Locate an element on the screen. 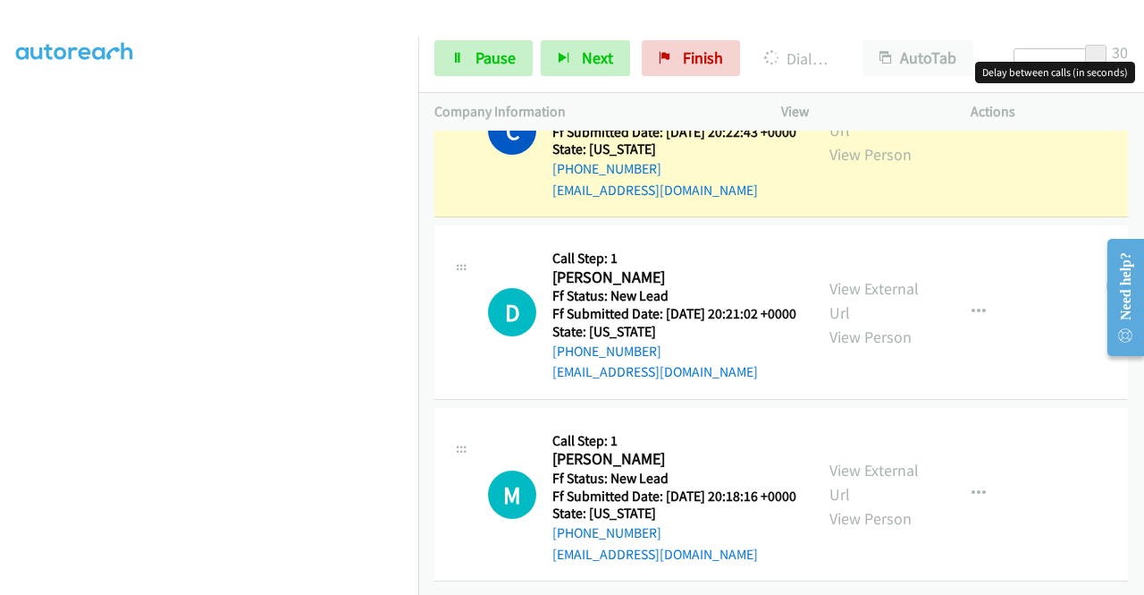 This screenshot has height=595, width=1144. div: Need help? is located at coordinates (32, 60).